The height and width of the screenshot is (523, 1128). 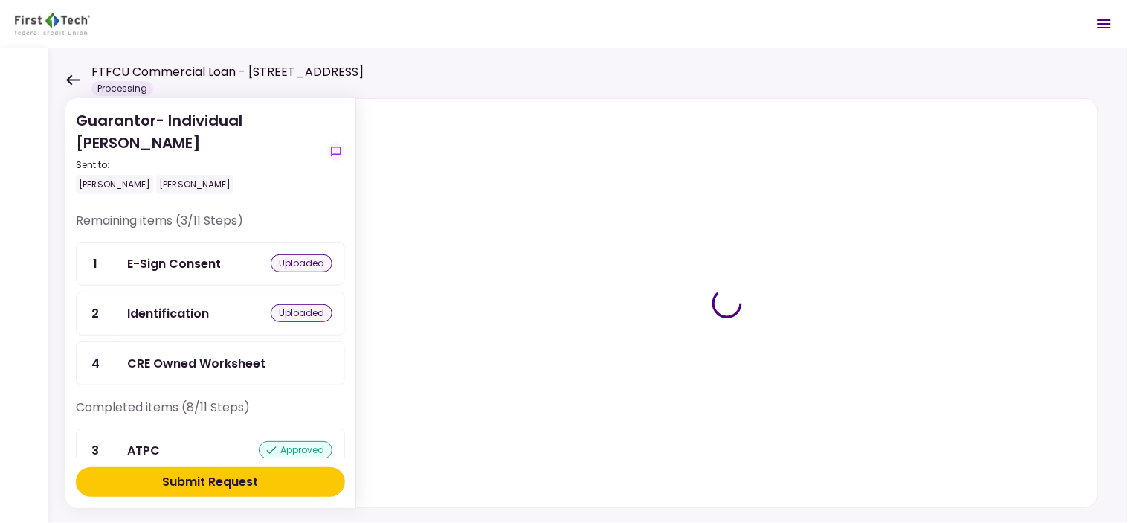 What do you see at coordinates (96, 450) in the screenshot?
I see `div: 3` at bounding box center [96, 450].